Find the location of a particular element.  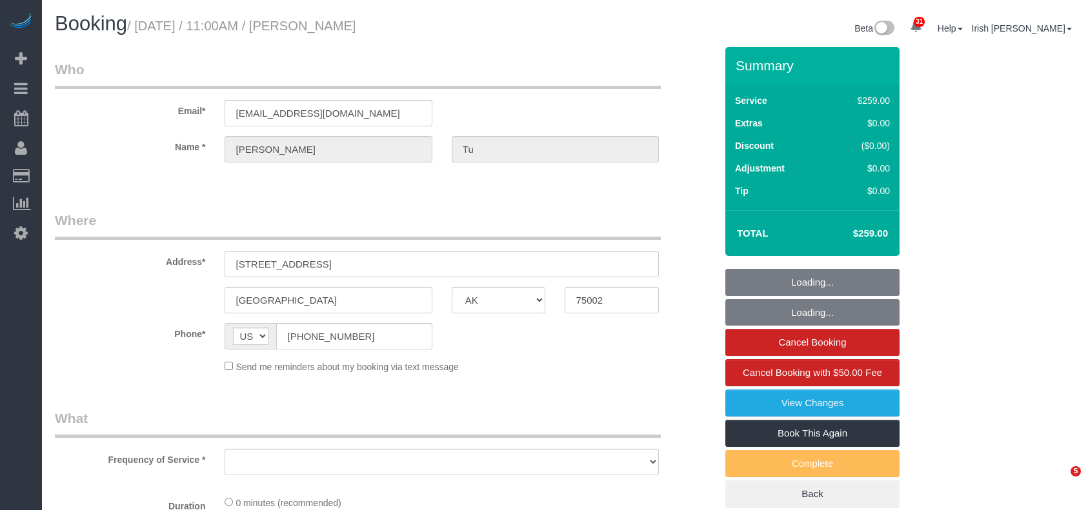

span: 31 is located at coordinates (919, 22).